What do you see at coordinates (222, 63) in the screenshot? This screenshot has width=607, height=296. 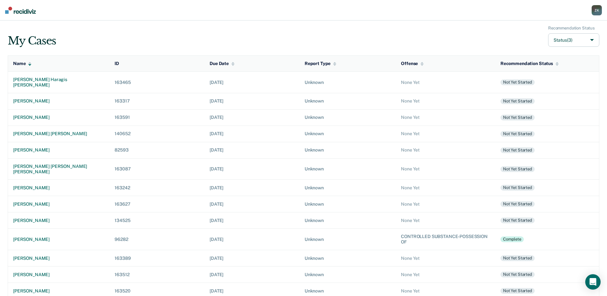 I see `div: Due Date` at bounding box center [222, 63].